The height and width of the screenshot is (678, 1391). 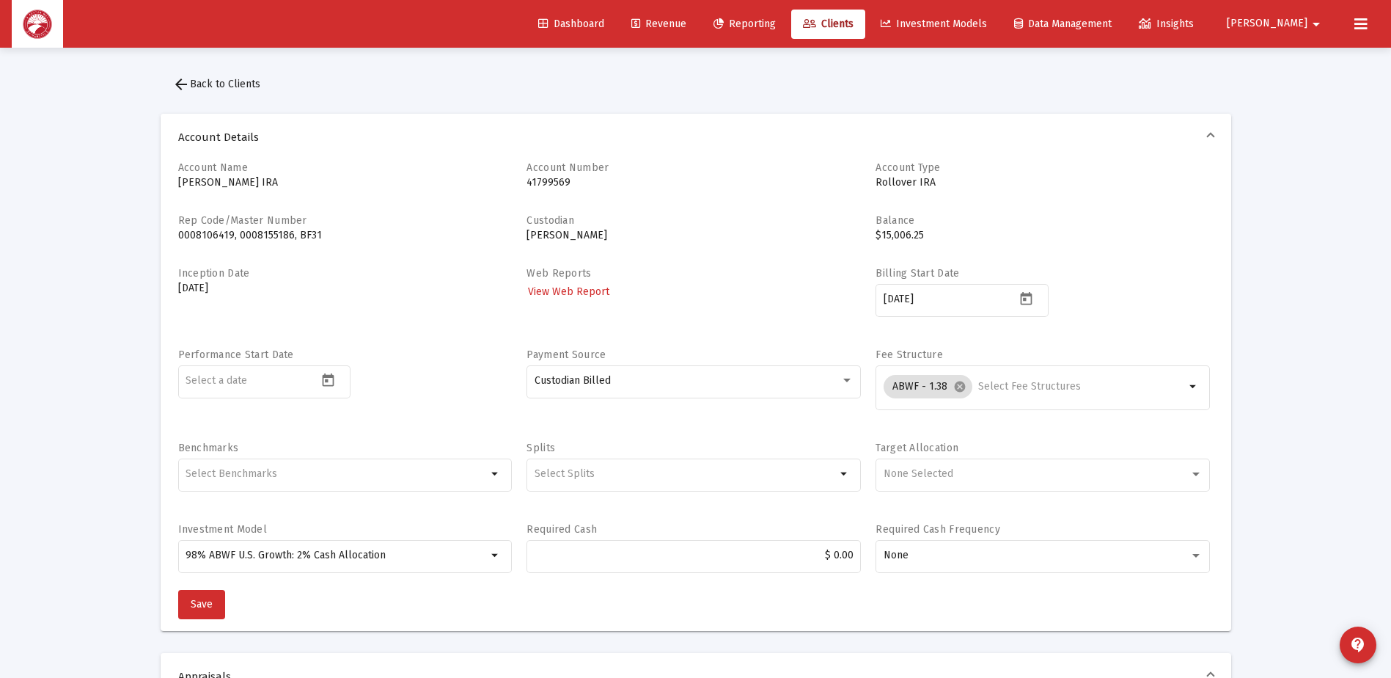 What do you see at coordinates (222, 529) in the screenshot?
I see `label: Investment Model` at bounding box center [222, 529].